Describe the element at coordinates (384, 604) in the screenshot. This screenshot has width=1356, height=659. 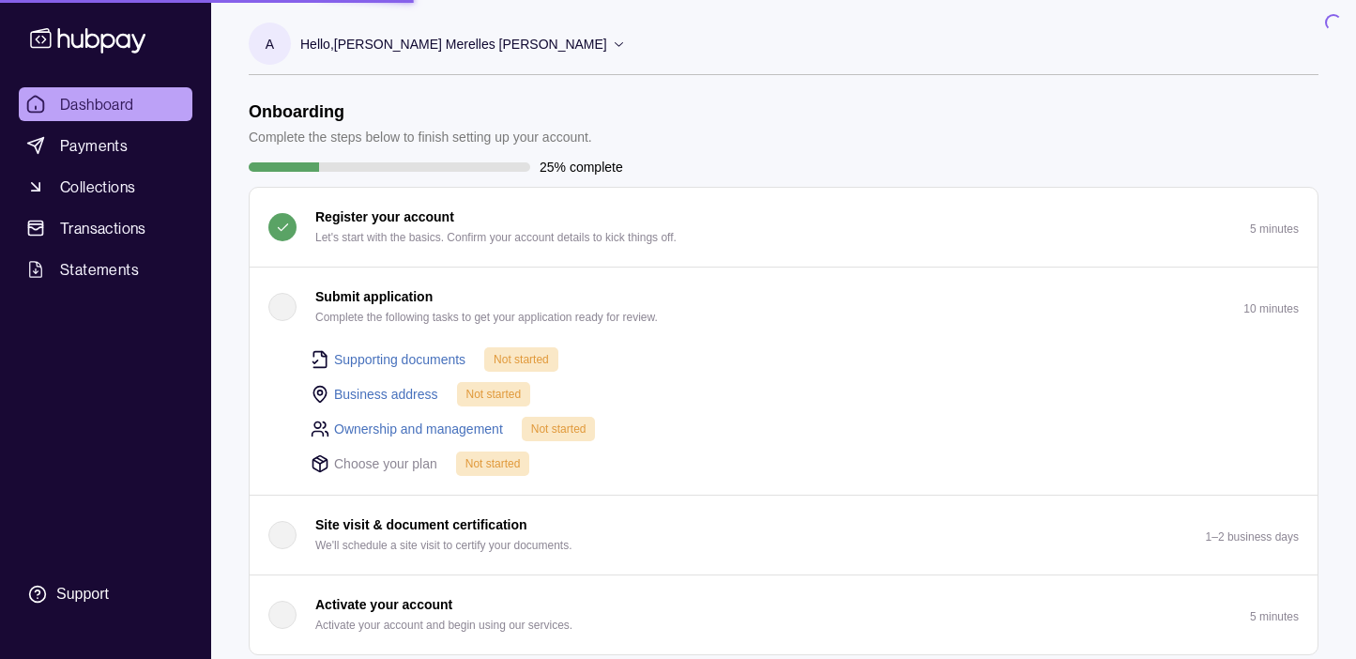
I see `p: Activate your account` at that location.